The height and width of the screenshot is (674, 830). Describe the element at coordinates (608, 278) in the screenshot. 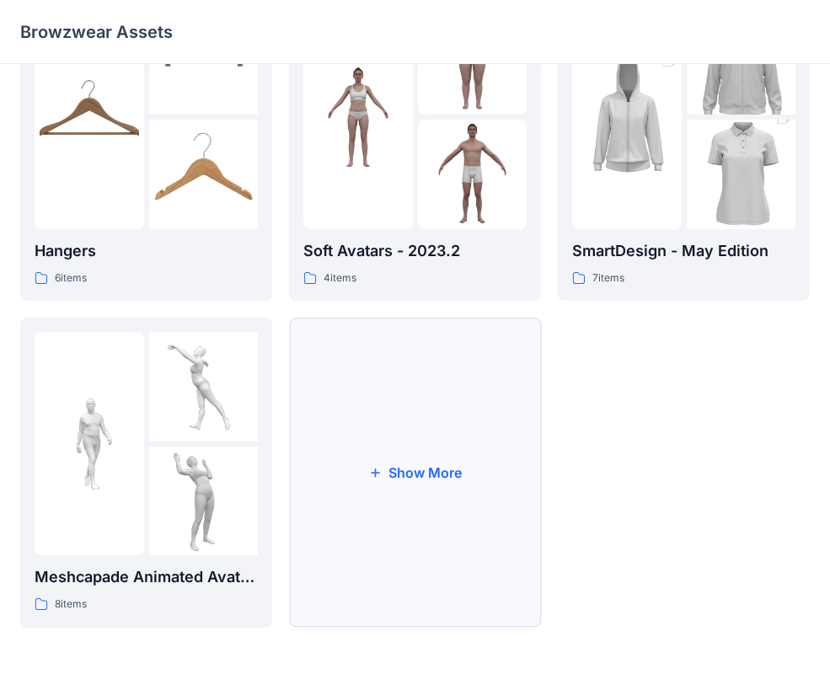

I see `p: 7 items` at that location.